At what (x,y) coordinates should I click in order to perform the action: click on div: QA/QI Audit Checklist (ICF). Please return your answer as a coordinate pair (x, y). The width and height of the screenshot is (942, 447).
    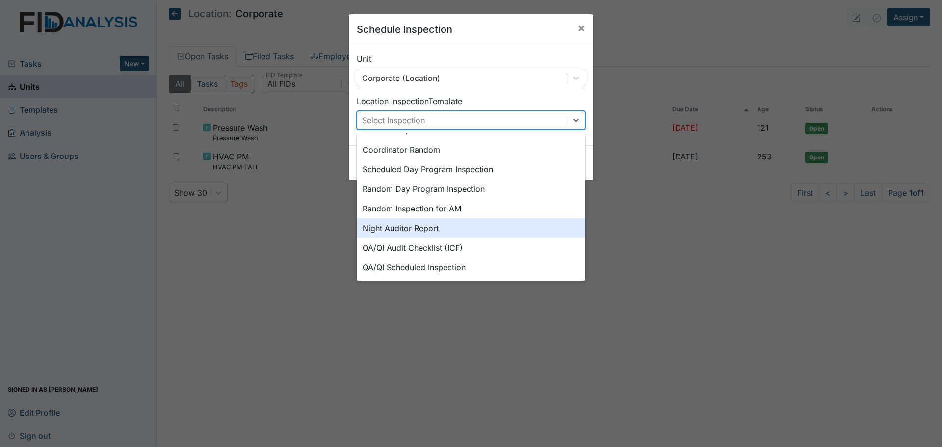
    Looking at the image, I should click on (471, 248).